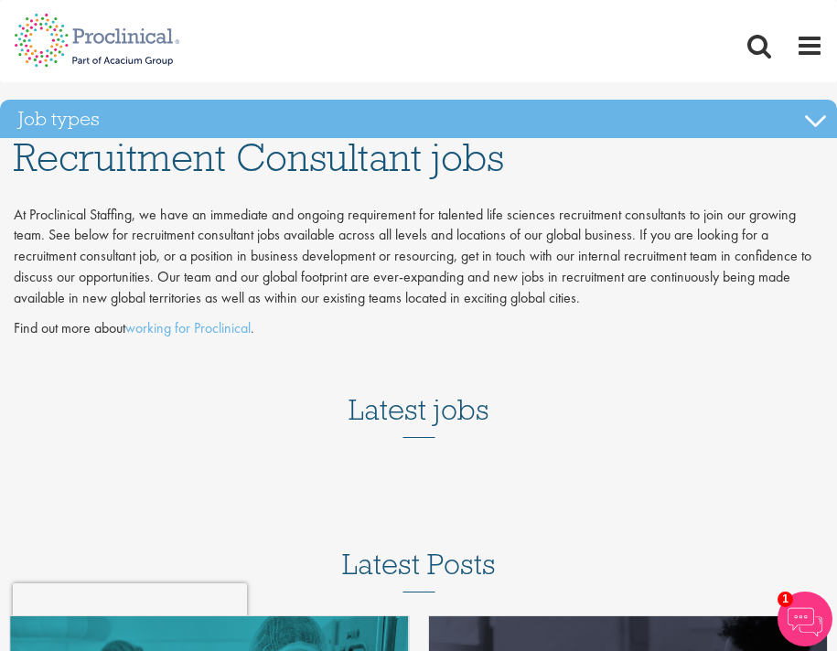 Image resolution: width=837 pixels, height=651 pixels. I want to click on h3: Latest jobs, so click(419, 393).